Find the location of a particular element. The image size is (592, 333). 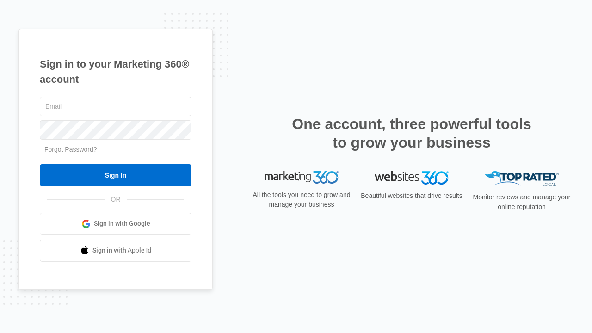

a: Sign in with Apple Id is located at coordinates (116, 251).